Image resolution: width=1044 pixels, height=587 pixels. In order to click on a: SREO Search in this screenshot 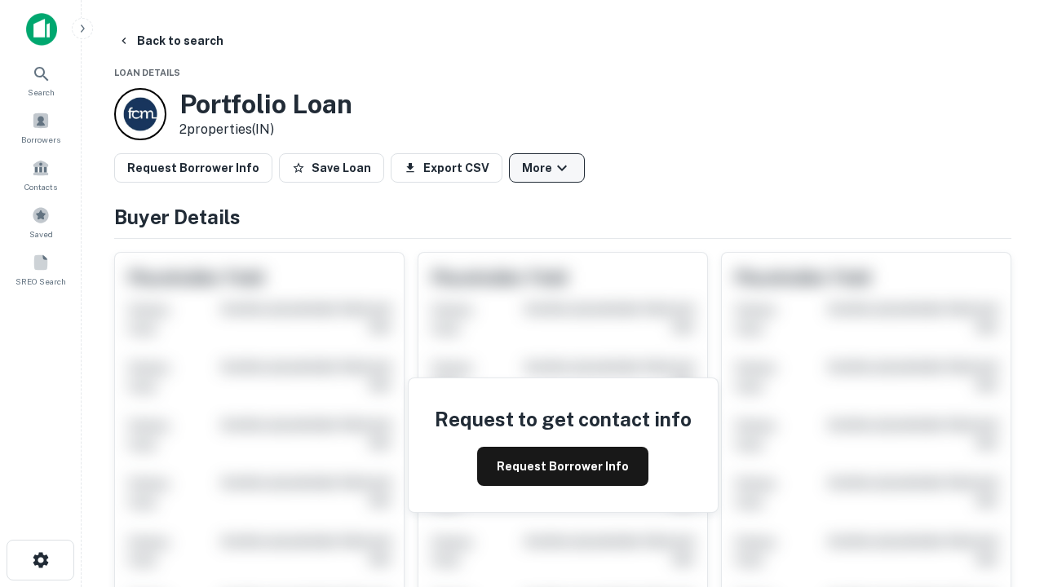, I will do `click(41, 269)`.